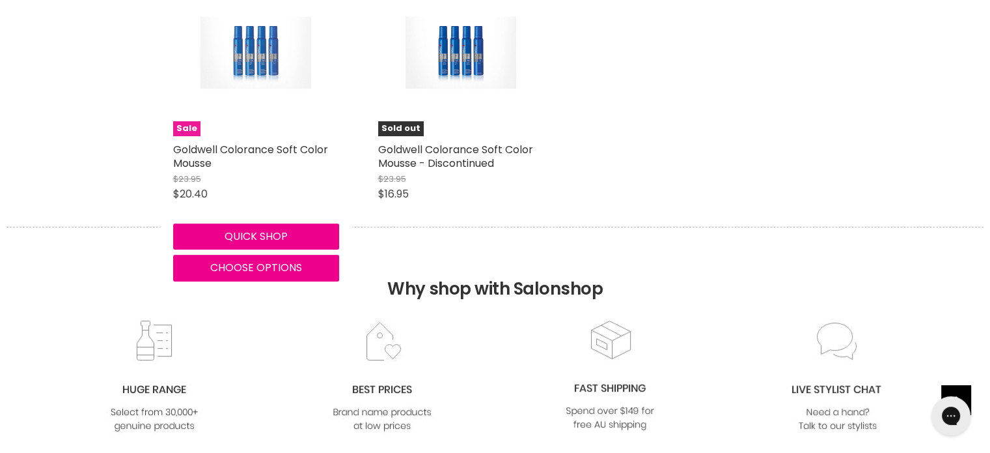 This screenshot has width=990, height=453. What do you see at coordinates (456, 156) in the screenshot?
I see `a: Goldwell Colorance Soft Color Mousse - Discontinued` at bounding box center [456, 156].